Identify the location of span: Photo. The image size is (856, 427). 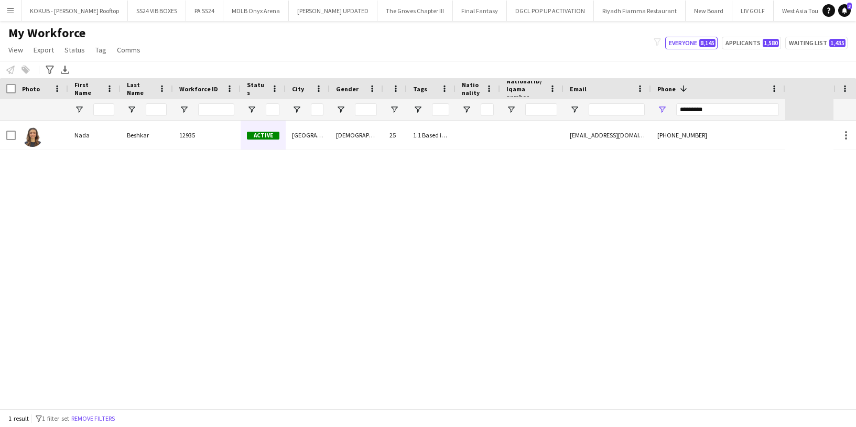
(31, 89).